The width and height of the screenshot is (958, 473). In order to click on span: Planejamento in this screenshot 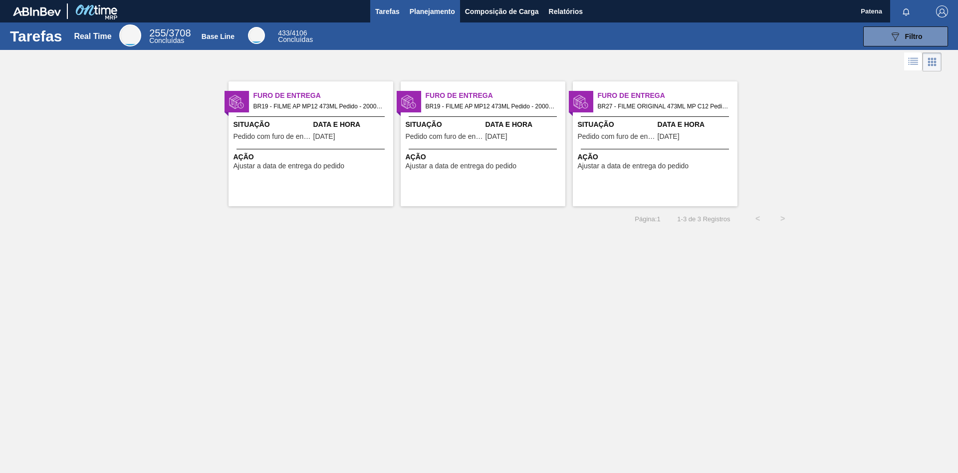, I will do `click(432, 11)`.